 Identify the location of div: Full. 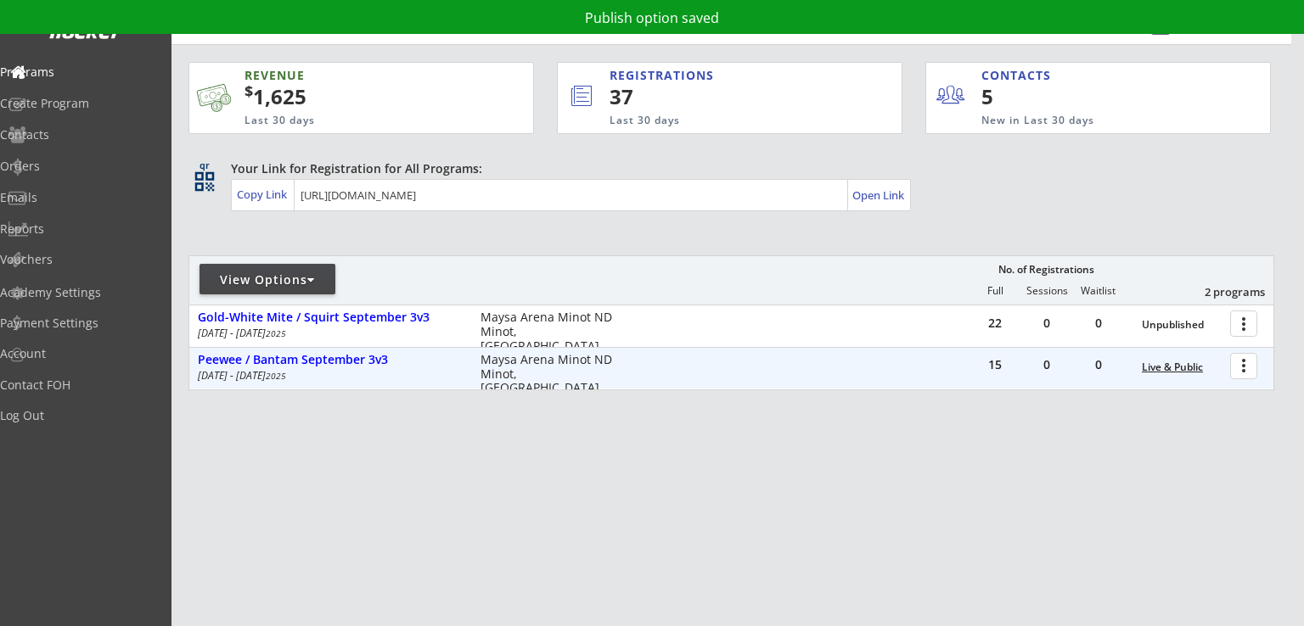
(995, 291).